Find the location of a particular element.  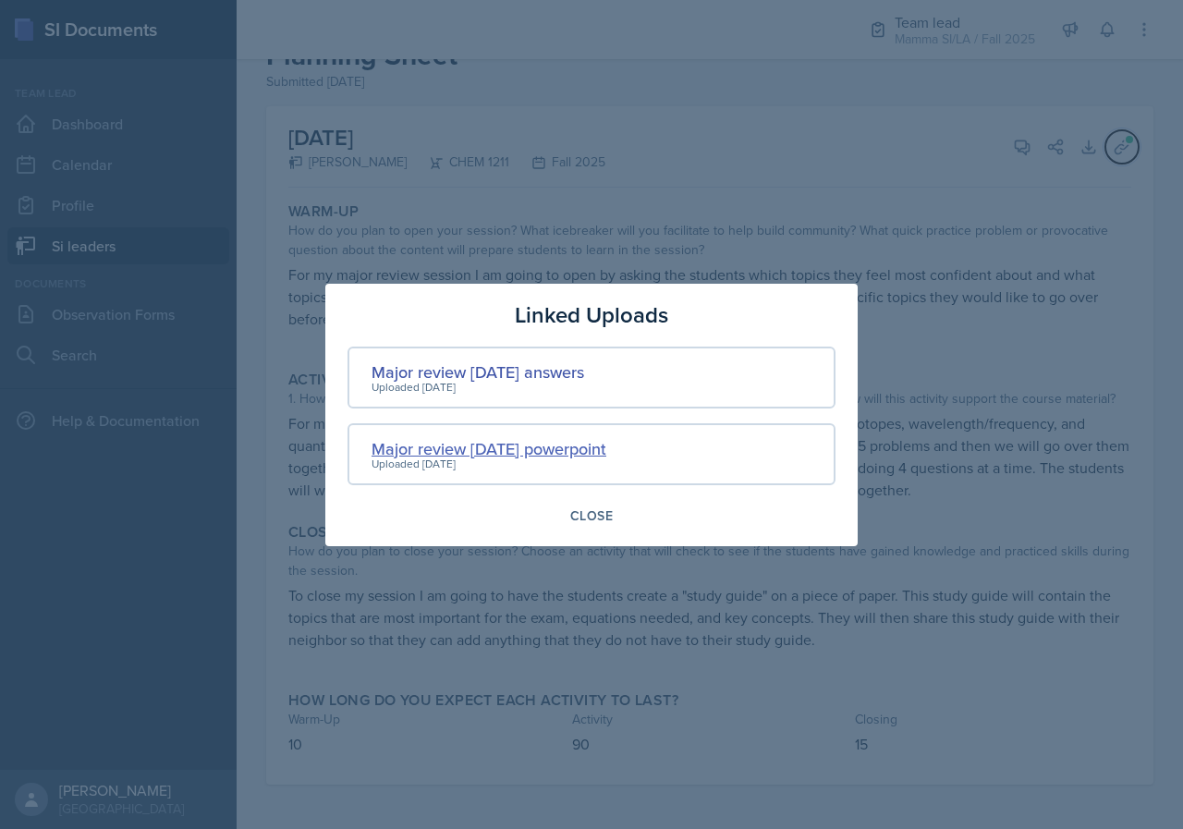

h3: Linked Uploads is located at coordinates (591, 315).